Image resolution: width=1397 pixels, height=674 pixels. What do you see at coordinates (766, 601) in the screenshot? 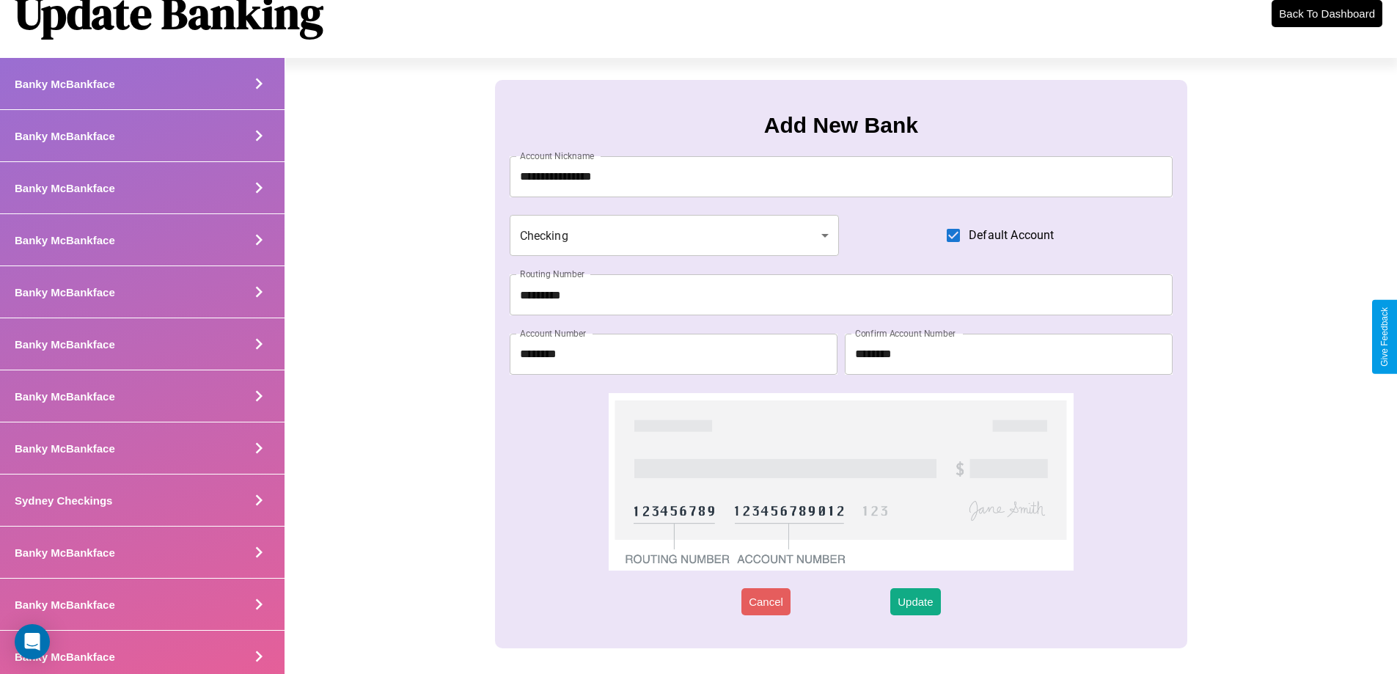
I see `button: Cancel` at bounding box center [766, 601].